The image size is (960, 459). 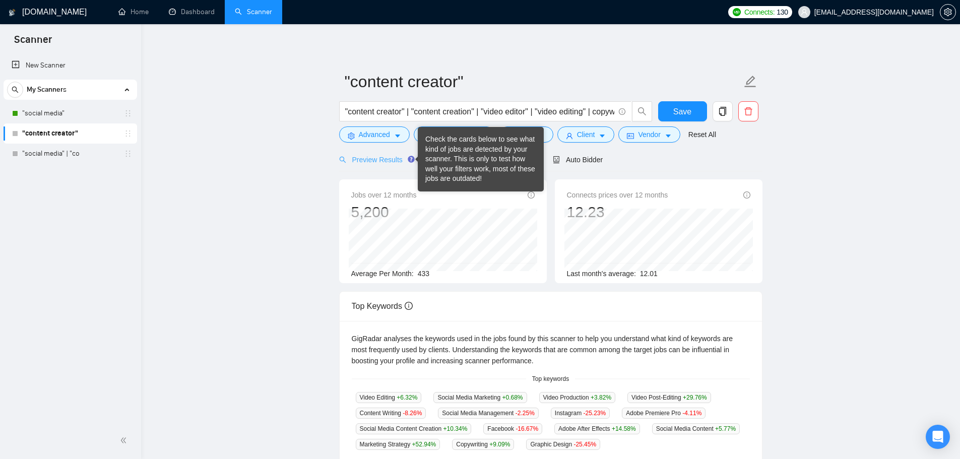 I want to click on span: Vendor, so click(x=649, y=134).